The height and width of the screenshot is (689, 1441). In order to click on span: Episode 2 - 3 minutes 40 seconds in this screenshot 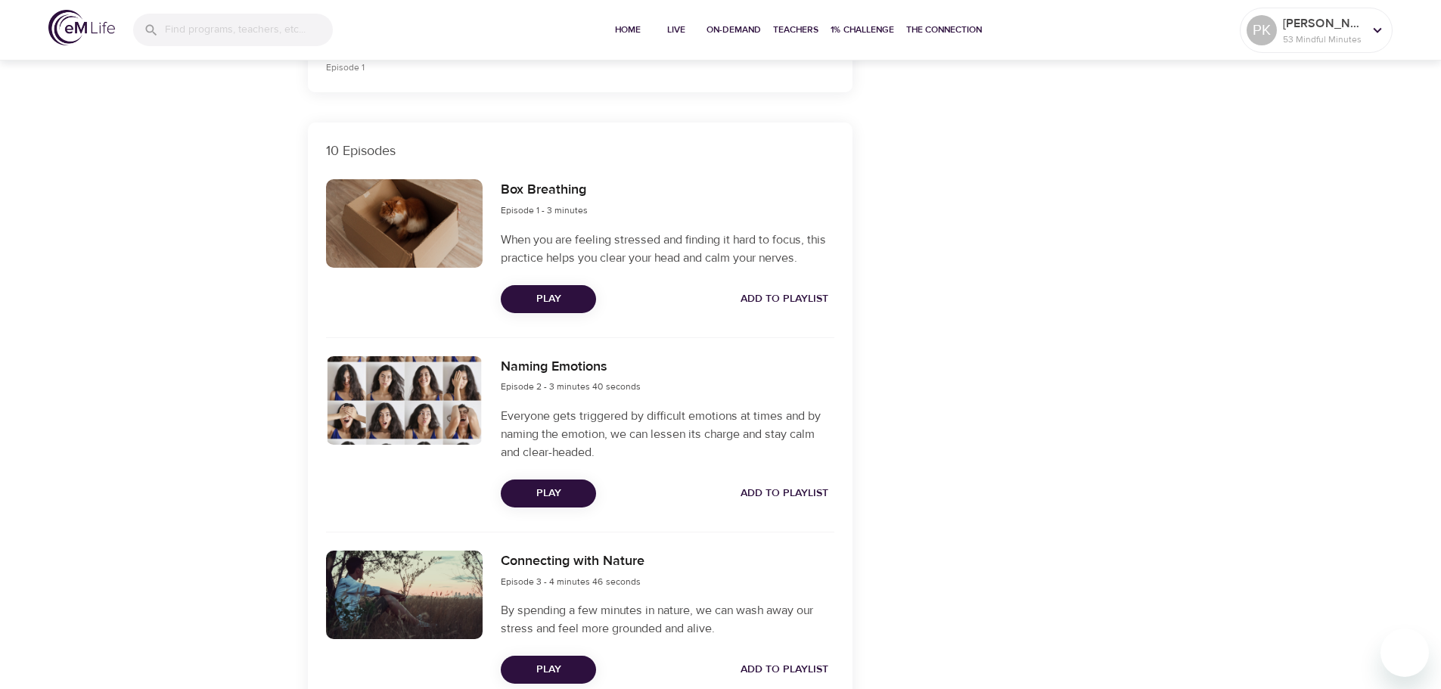, I will do `click(570, 386)`.